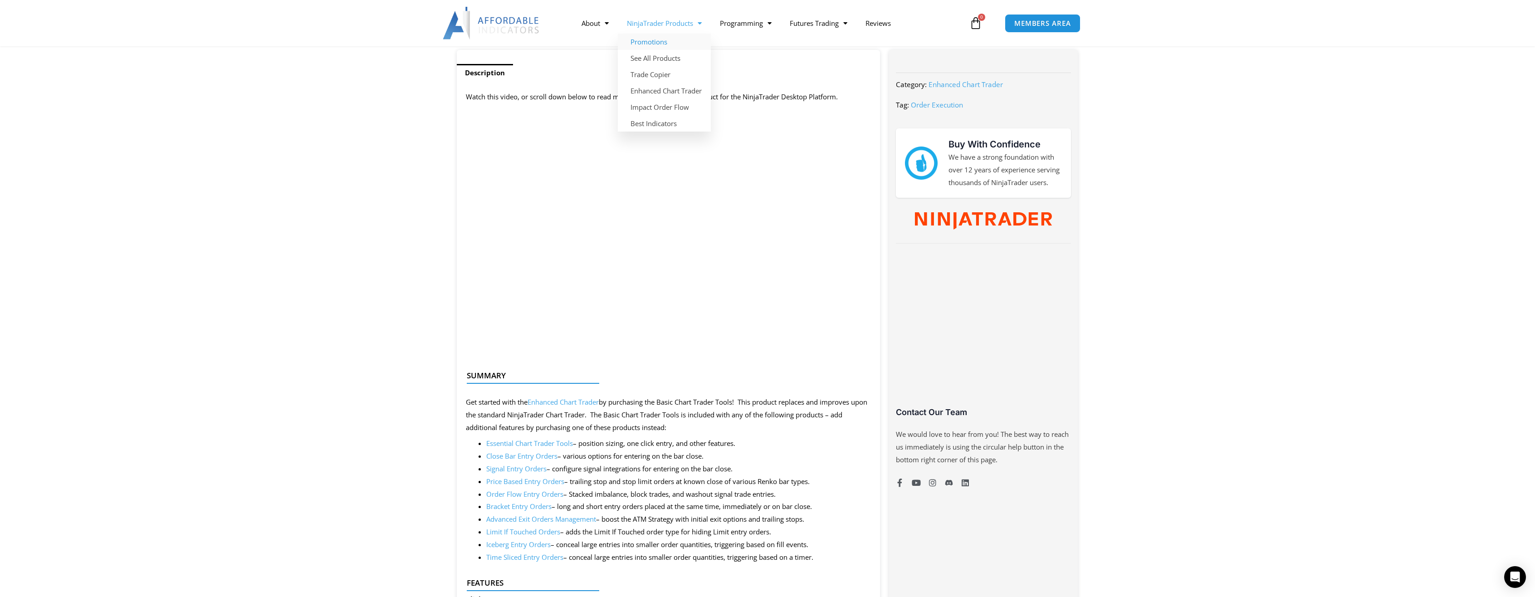 The image size is (1535, 597). Describe the element at coordinates (678, 494) in the screenshot. I see `li: – Stacked imbalance, block trades, and washout signal trade entries.` at that location.